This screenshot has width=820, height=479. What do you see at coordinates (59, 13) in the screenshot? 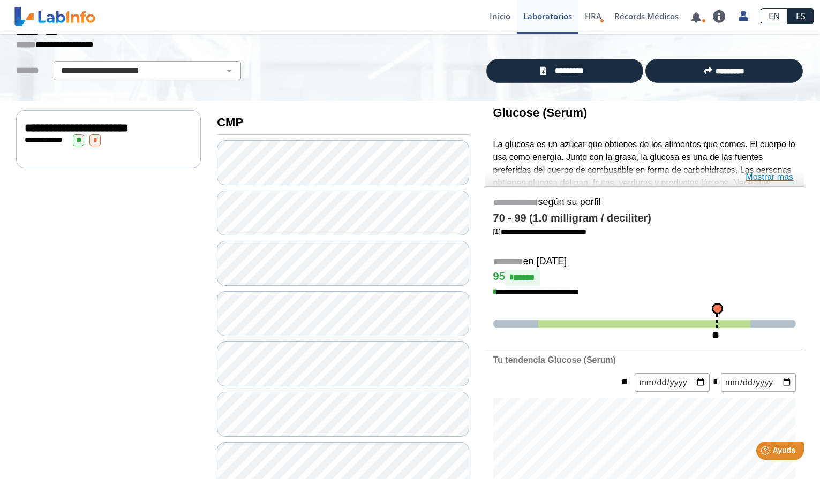
I see `span: Ayuda` at bounding box center [59, 13].